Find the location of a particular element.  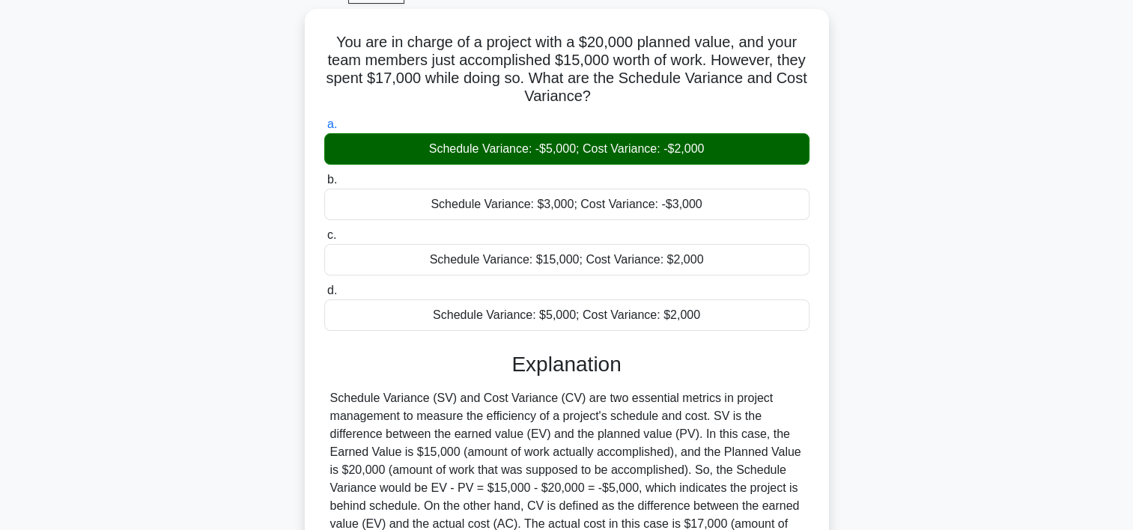

span: a. is located at coordinates (332, 124).